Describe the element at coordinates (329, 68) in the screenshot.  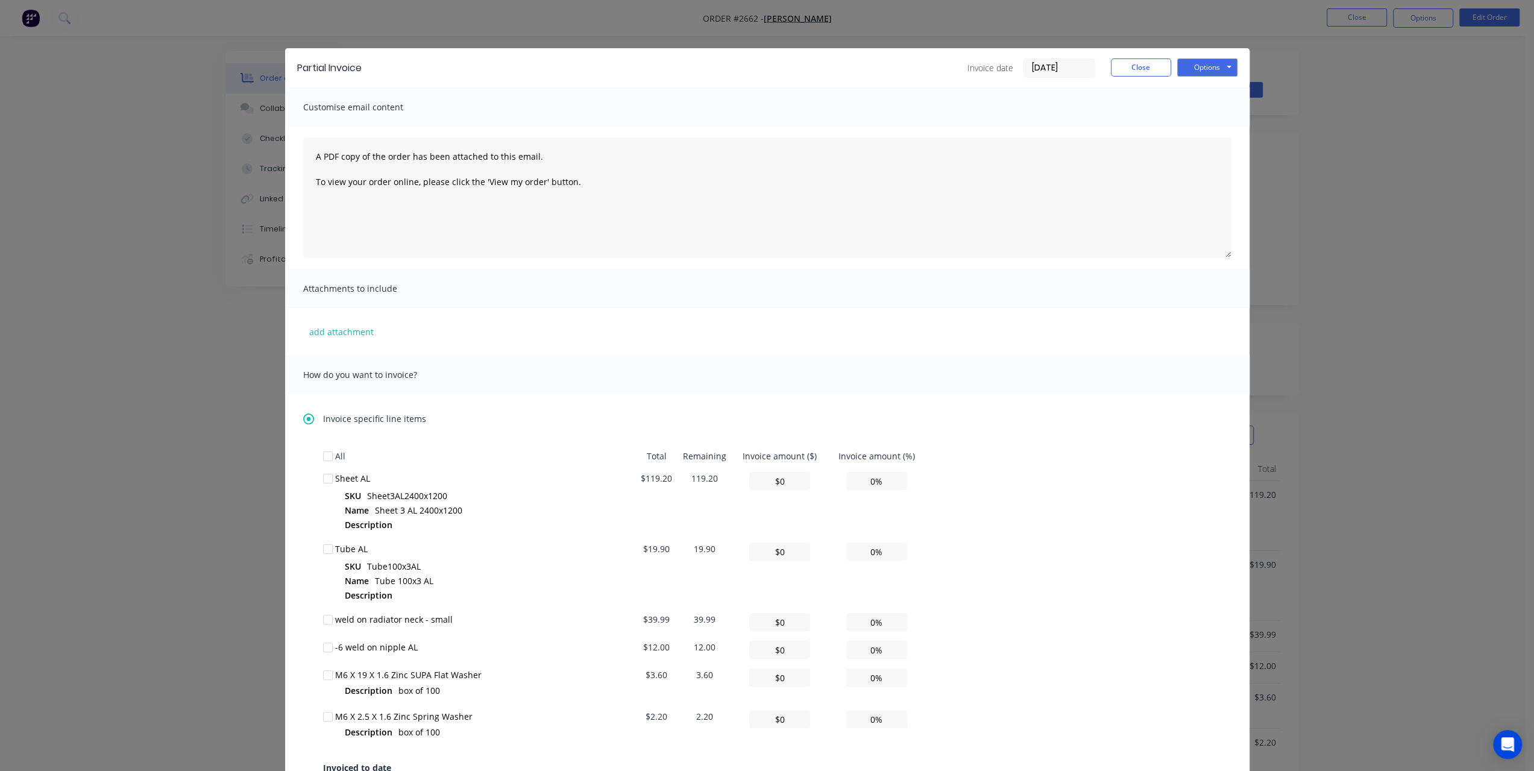
I see `div: Partial Invoice` at that location.